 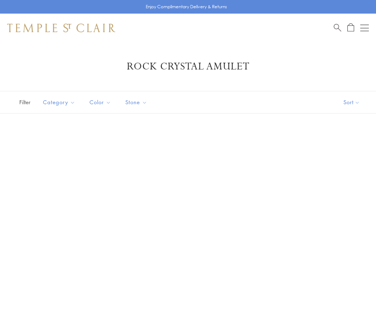 I want to click on button: Show sort by, so click(x=352, y=102).